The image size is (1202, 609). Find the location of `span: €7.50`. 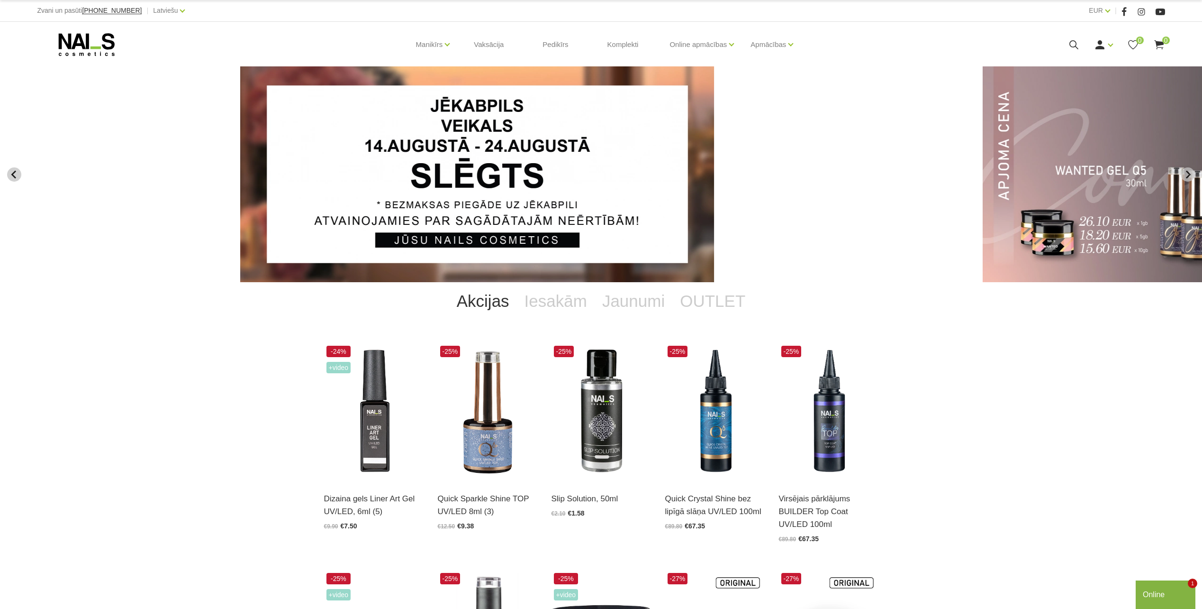

span: €7.50 is located at coordinates (349, 526).